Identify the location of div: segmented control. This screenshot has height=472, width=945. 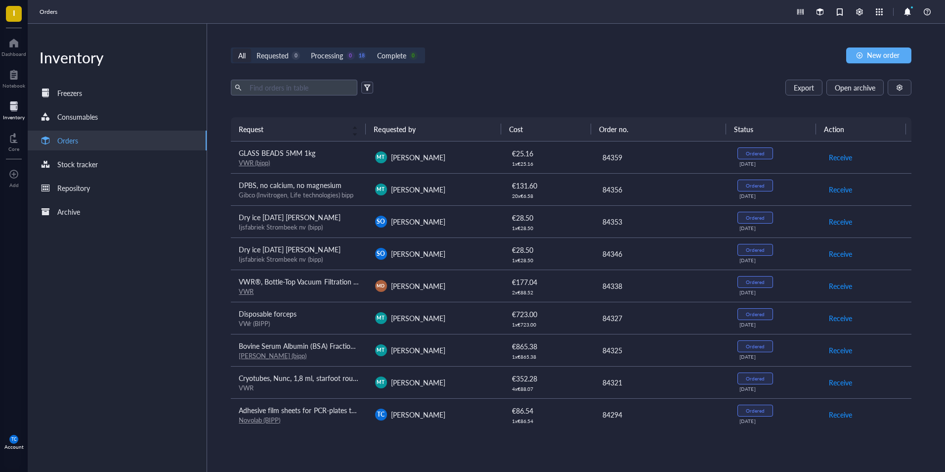
(328, 55).